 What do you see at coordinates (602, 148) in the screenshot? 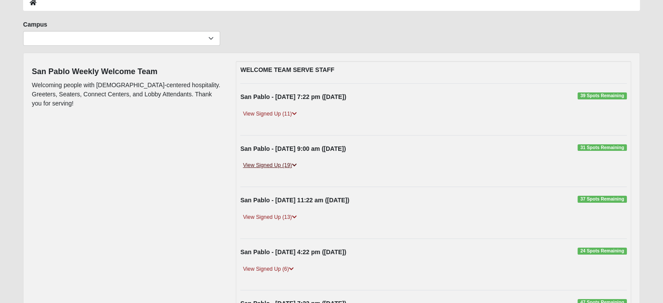
I see `span: 31 Spots Remaining` at bounding box center [602, 148].